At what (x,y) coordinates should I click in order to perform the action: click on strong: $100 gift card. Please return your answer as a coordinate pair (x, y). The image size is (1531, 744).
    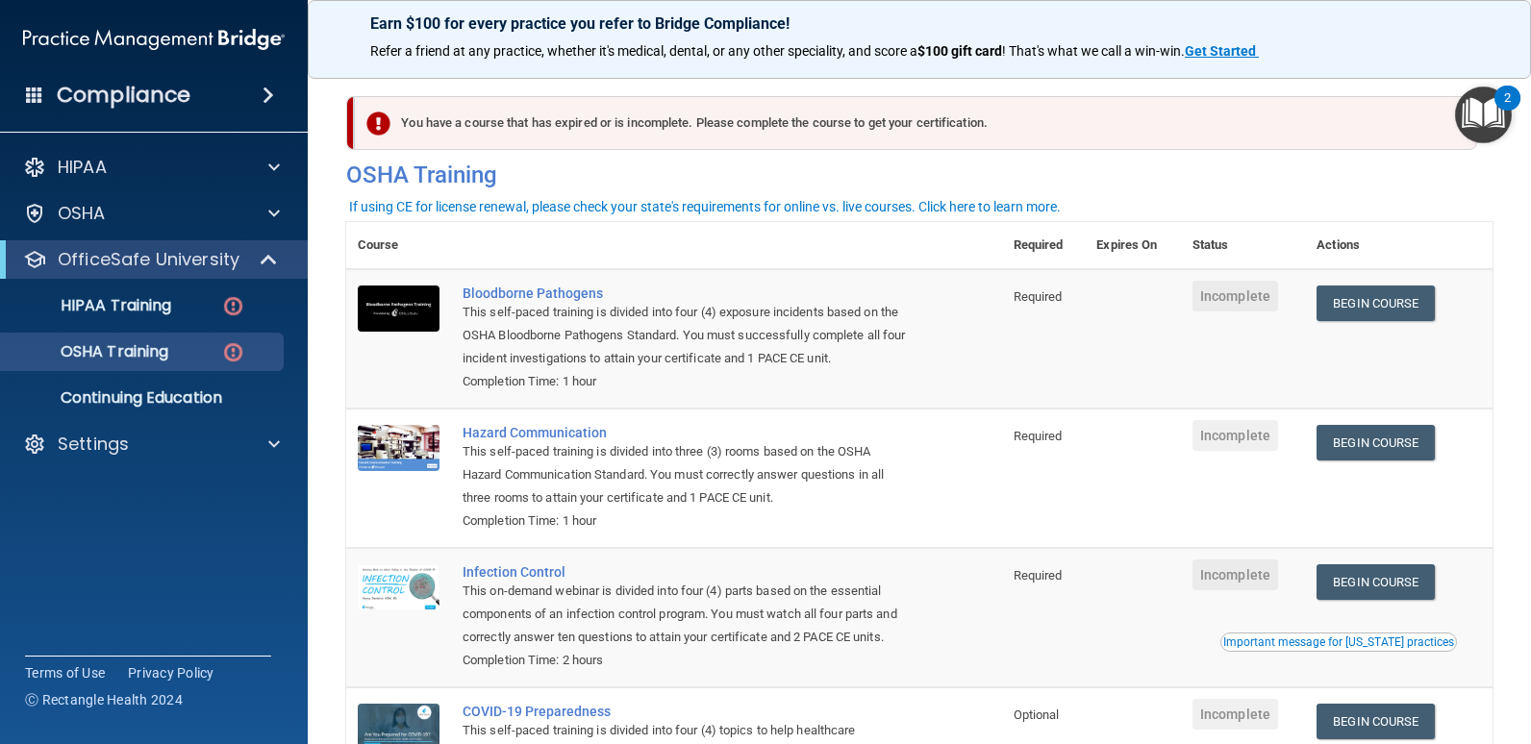
    Looking at the image, I should click on (960, 51).